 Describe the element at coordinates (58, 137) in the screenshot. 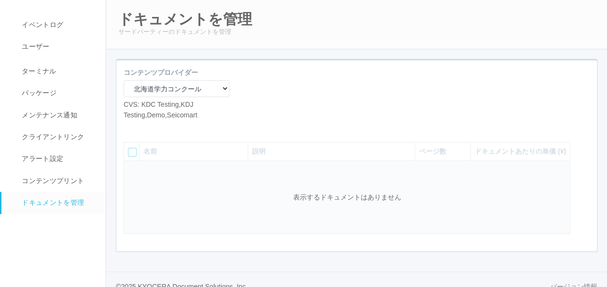

I see `a: クライアントリンク` at that location.